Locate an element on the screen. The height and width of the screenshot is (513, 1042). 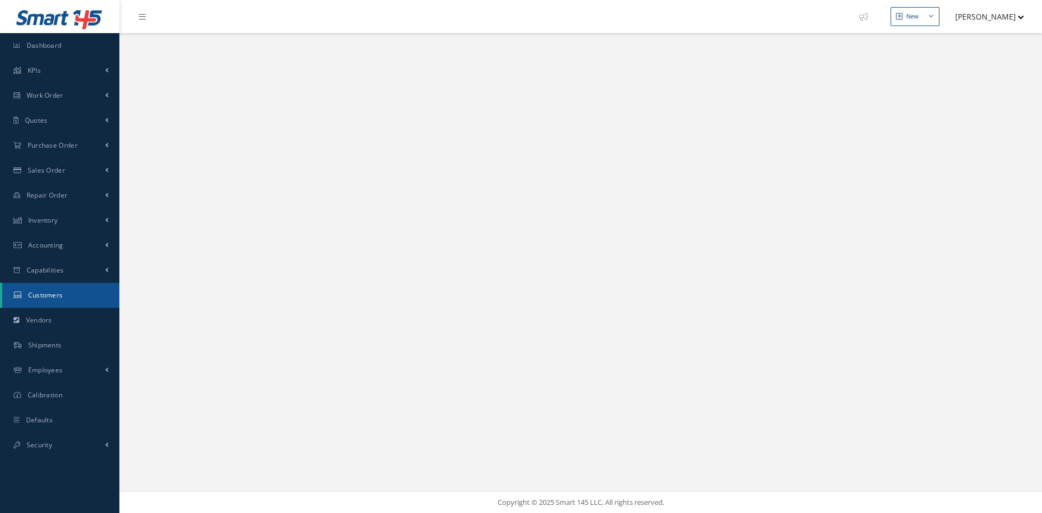
div: New is located at coordinates (913, 16).